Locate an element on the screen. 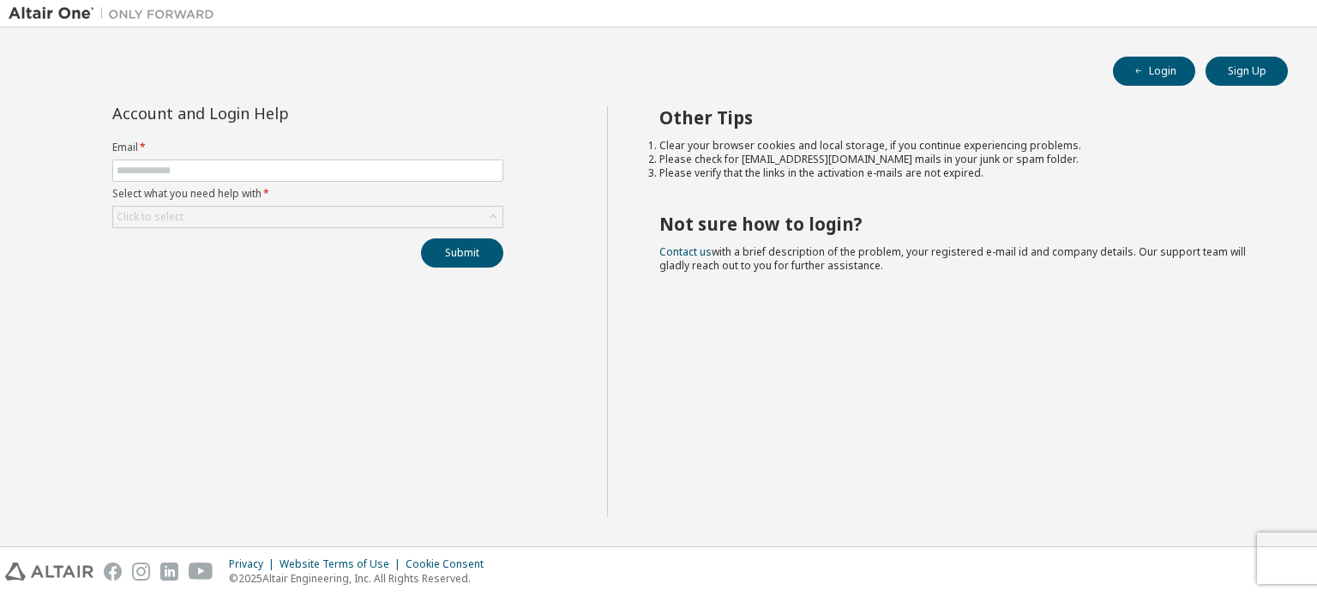 The width and height of the screenshot is (1317, 596). label: Select what you need help with is located at coordinates (308, 194).